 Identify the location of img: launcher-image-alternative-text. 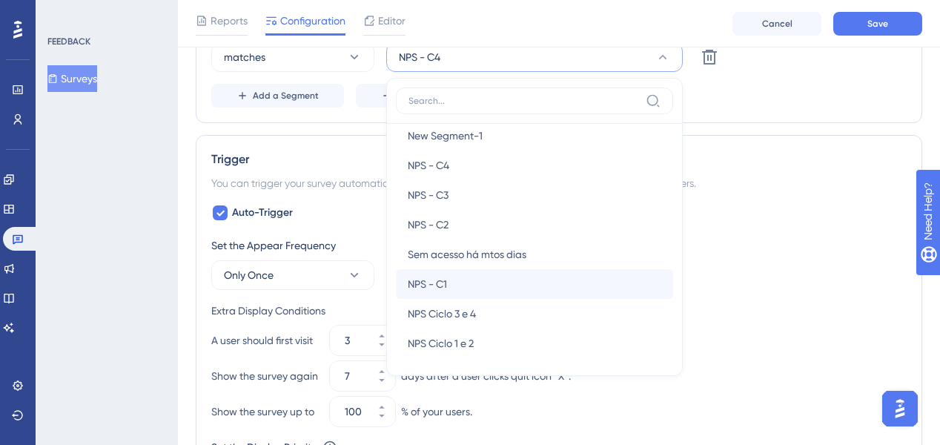
(22, 22).